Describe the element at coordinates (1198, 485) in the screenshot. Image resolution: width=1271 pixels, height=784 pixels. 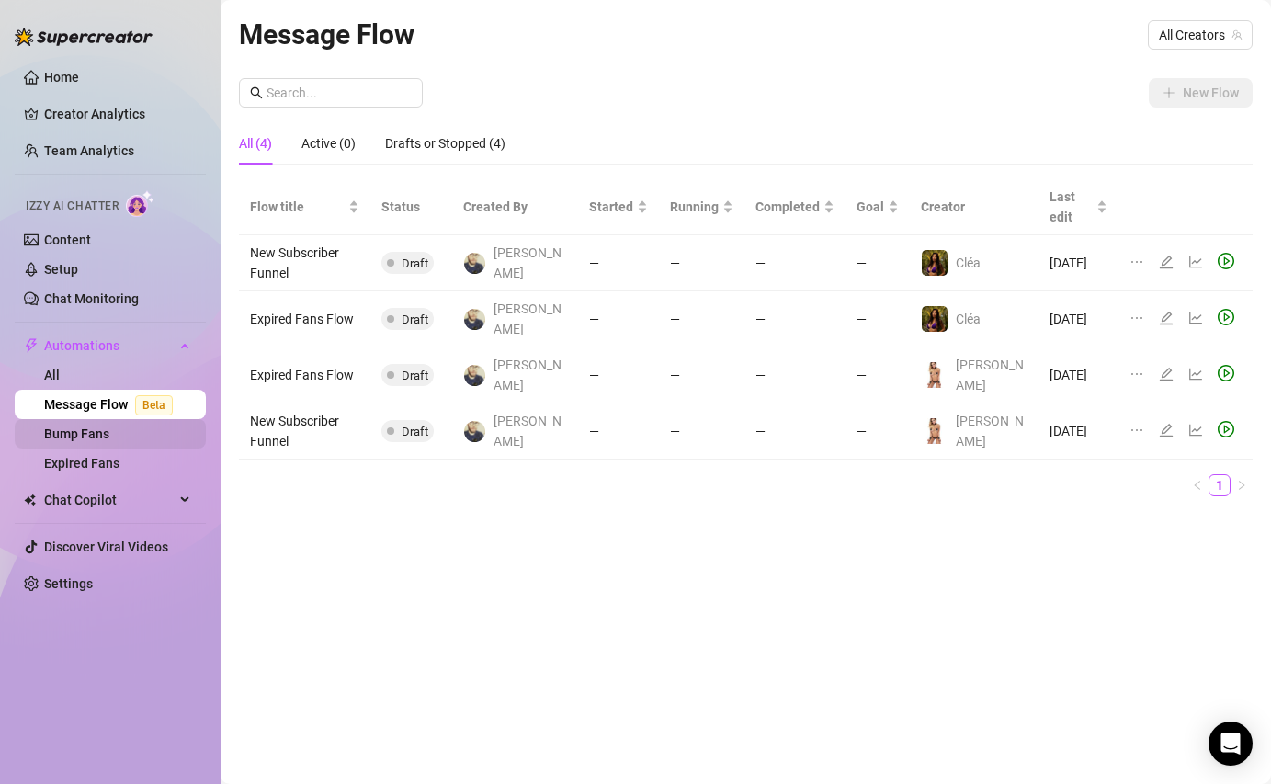
I see `li: Previous Page` at that location.